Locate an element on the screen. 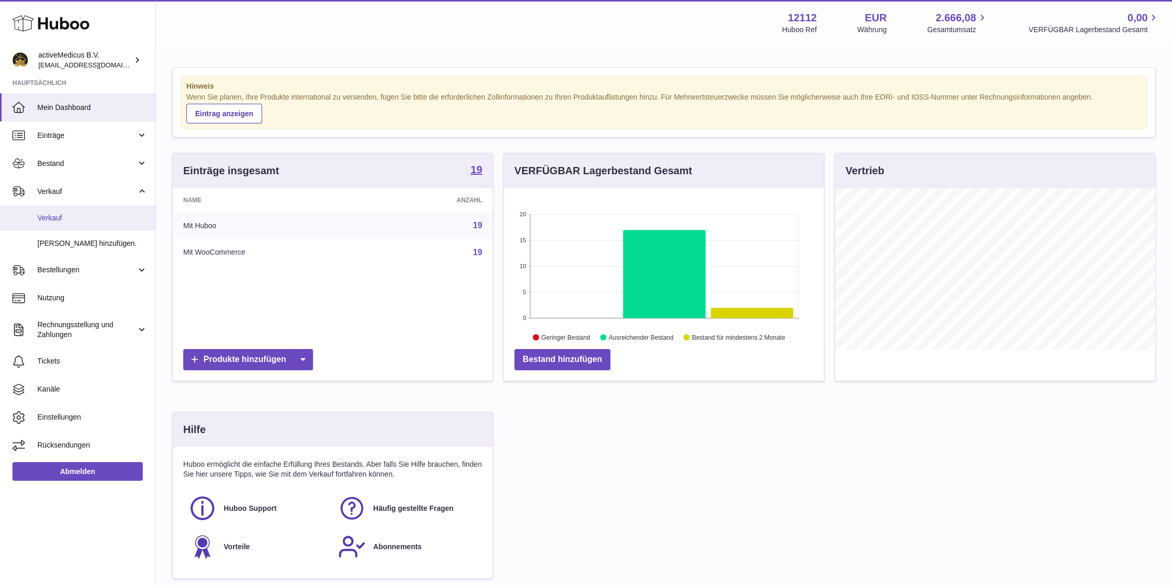 This screenshot has height=585, width=1172. a: 0,00 VERFÜGBAR Lagerbestand Gesamt is located at coordinates (1093, 23).